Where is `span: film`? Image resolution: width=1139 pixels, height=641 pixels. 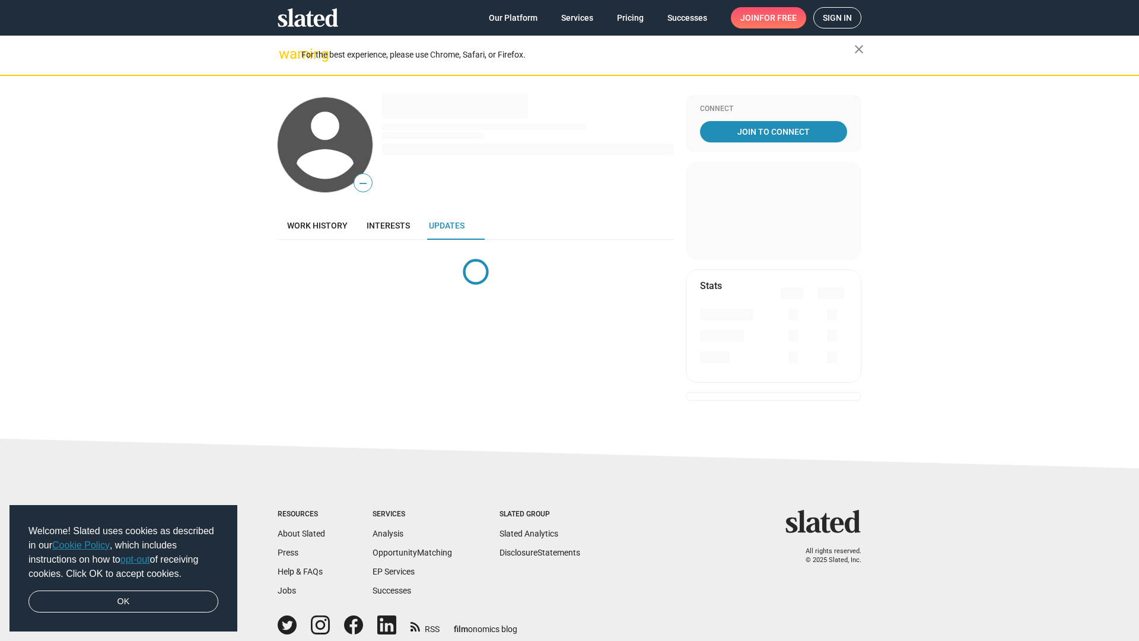
span: film is located at coordinates (461, 629).